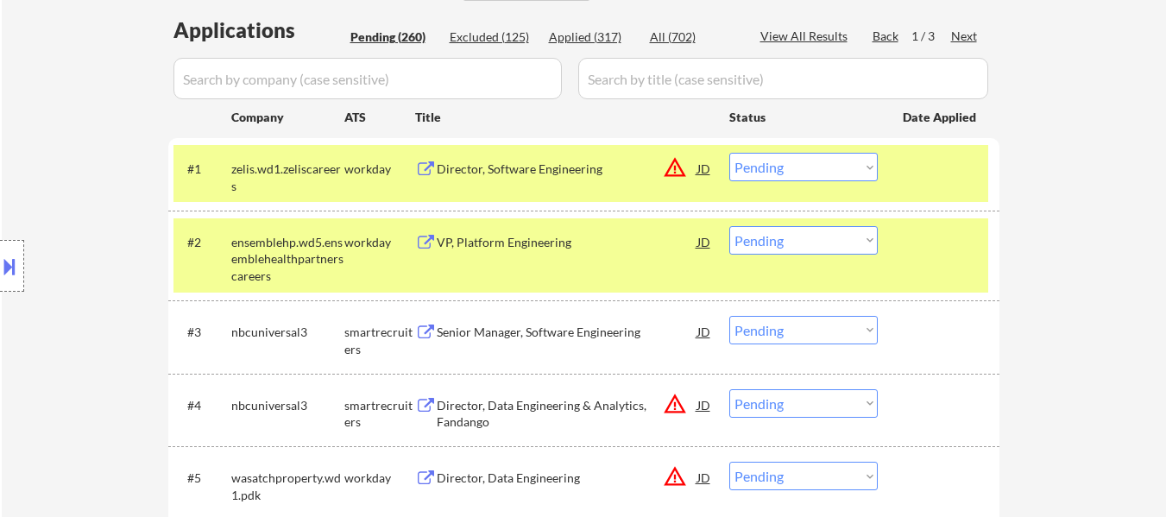 This screenshot has width=1166, height=517. I want to click on div: ATS, so click(380, 117).